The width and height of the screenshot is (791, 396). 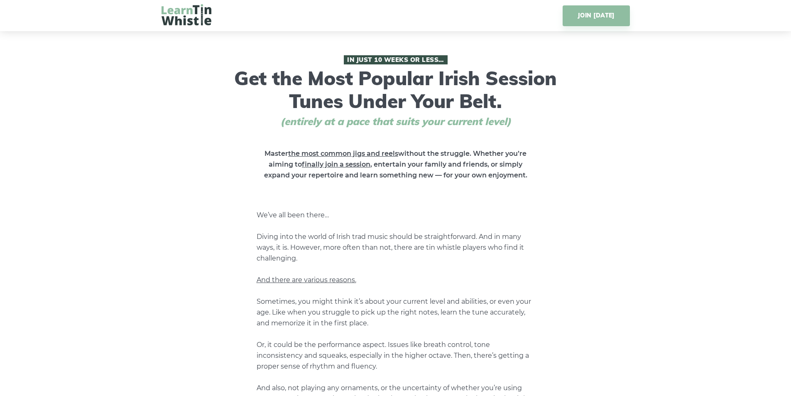 What do you see at coordinates (336, 164) in the screenshot?
I see `span: finally join a session` at bounding box center [336, 164].